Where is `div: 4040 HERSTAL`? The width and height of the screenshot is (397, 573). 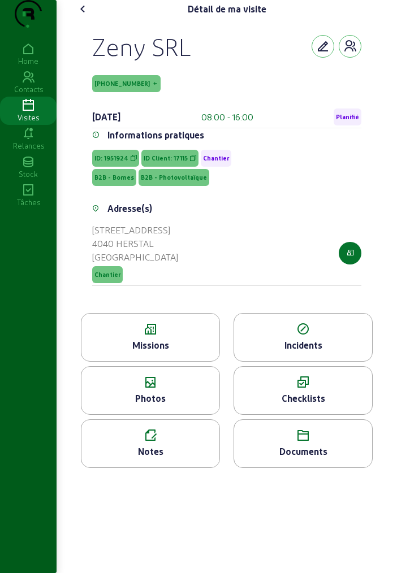 div: 4040 HERSTAL is located at coordinates (135, 244).